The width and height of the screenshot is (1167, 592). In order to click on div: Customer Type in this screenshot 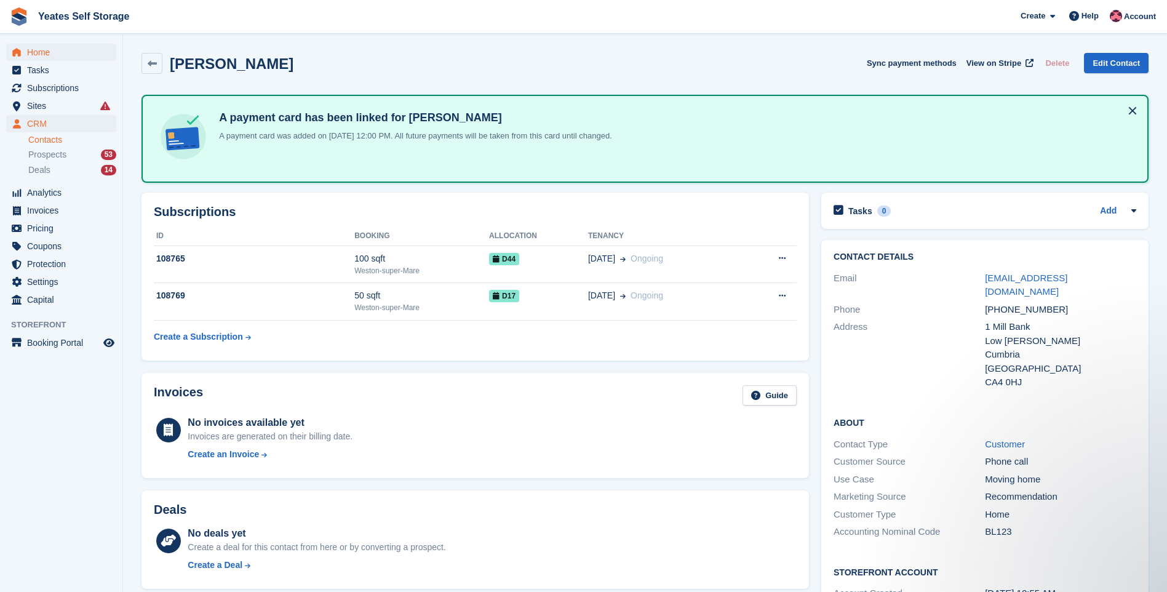, I will do `click(909, 514)`.